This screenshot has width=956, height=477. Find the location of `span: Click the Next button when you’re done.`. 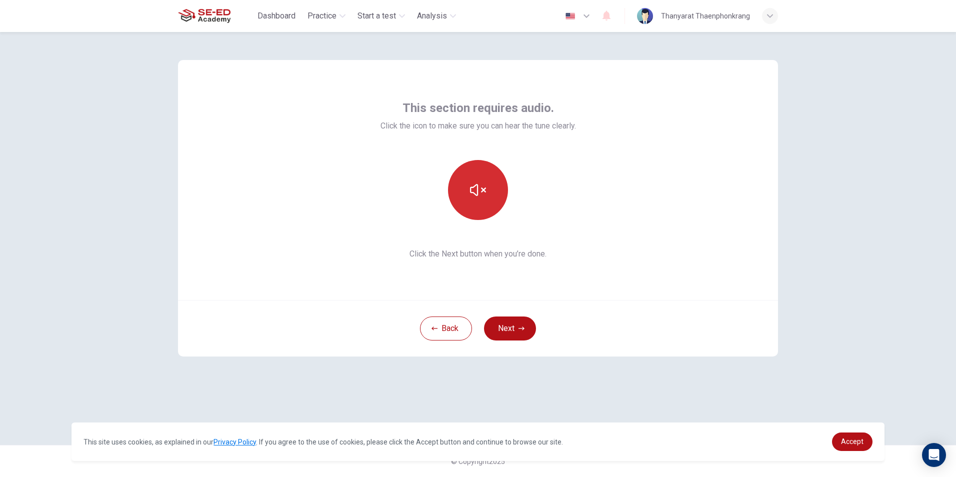

span: Click the Next button when you’re done. is located at coordinates (478, 254).